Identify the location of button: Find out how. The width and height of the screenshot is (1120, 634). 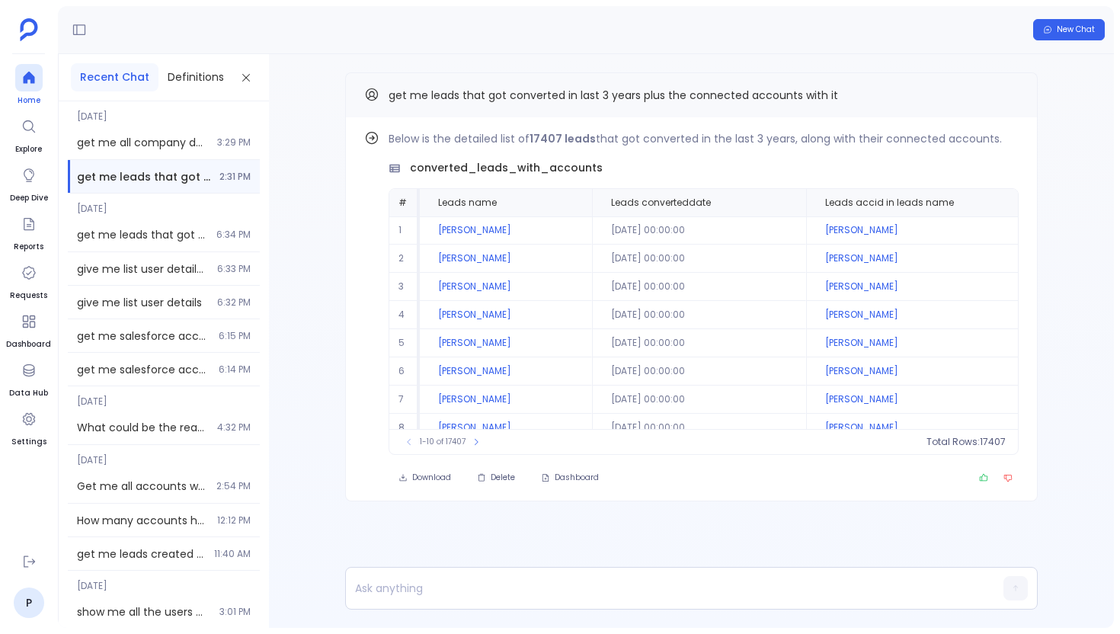
(972, 141).